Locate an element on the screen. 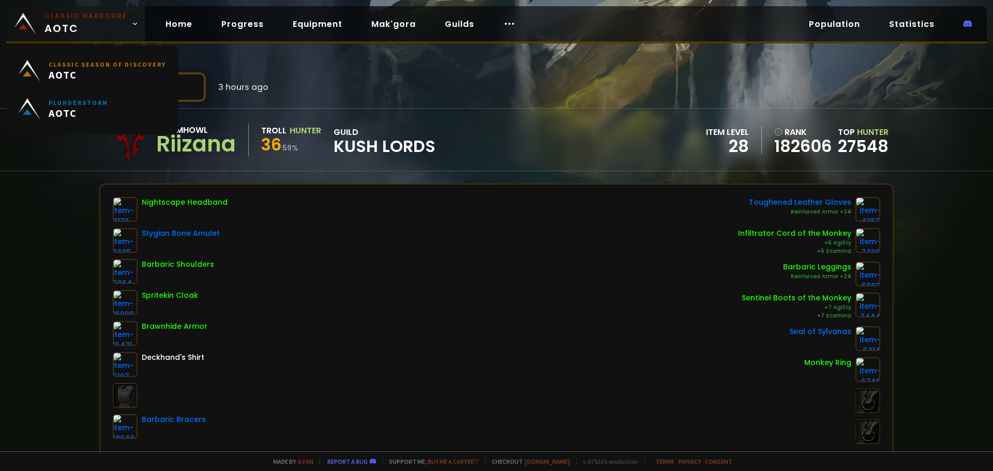 The width and height of the screenshot is (993, 471). div: Stygian Bone Amulet is located at coordinates (180, 233).